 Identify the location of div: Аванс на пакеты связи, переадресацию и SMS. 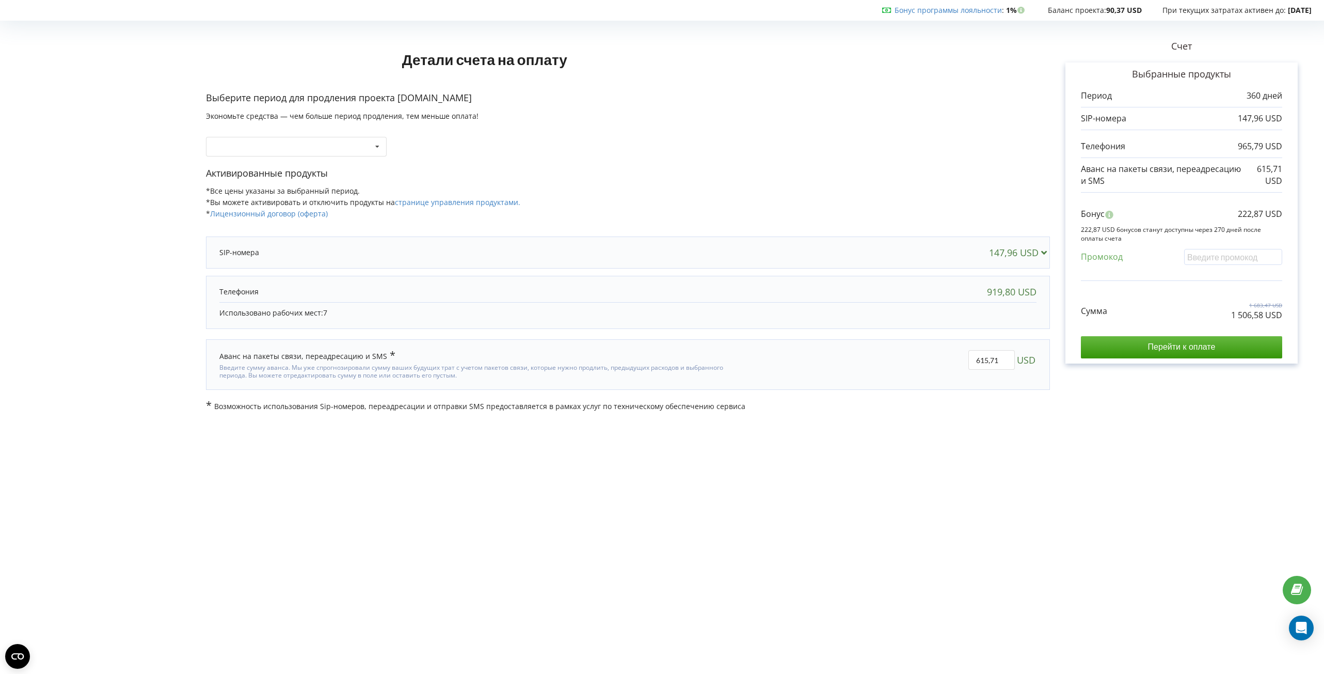
(307, 356).